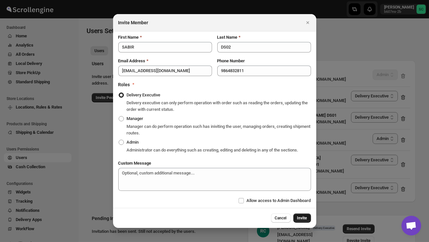 The width and height of the screenshot is (429, 242). I want to click on h2: Roles, so click(124, 85).